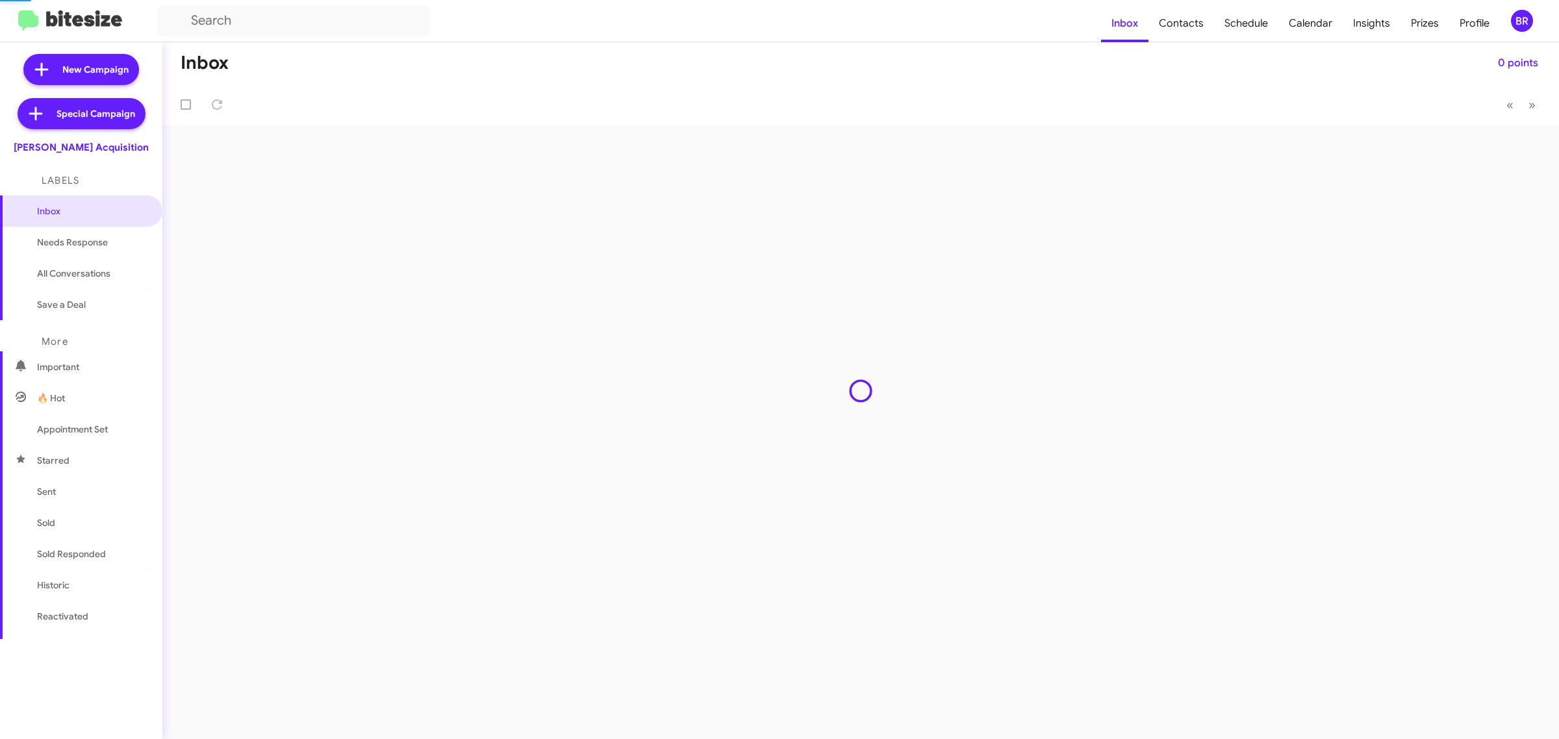  I want to click on button: 0 points, so click(1518, 63).